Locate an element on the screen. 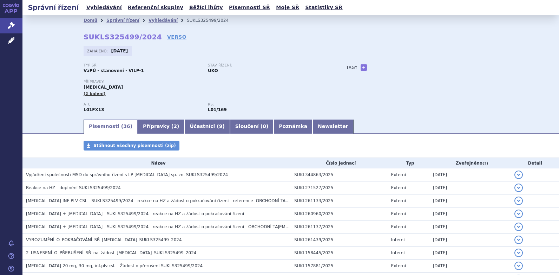 The height and width of the screenshot is (275, 559). span: Padcev 20 mg, 30 mg, inf.plv.csl. - Žádost o přerušení SUKLS325499/2024 is located at coordinates (114, 266).